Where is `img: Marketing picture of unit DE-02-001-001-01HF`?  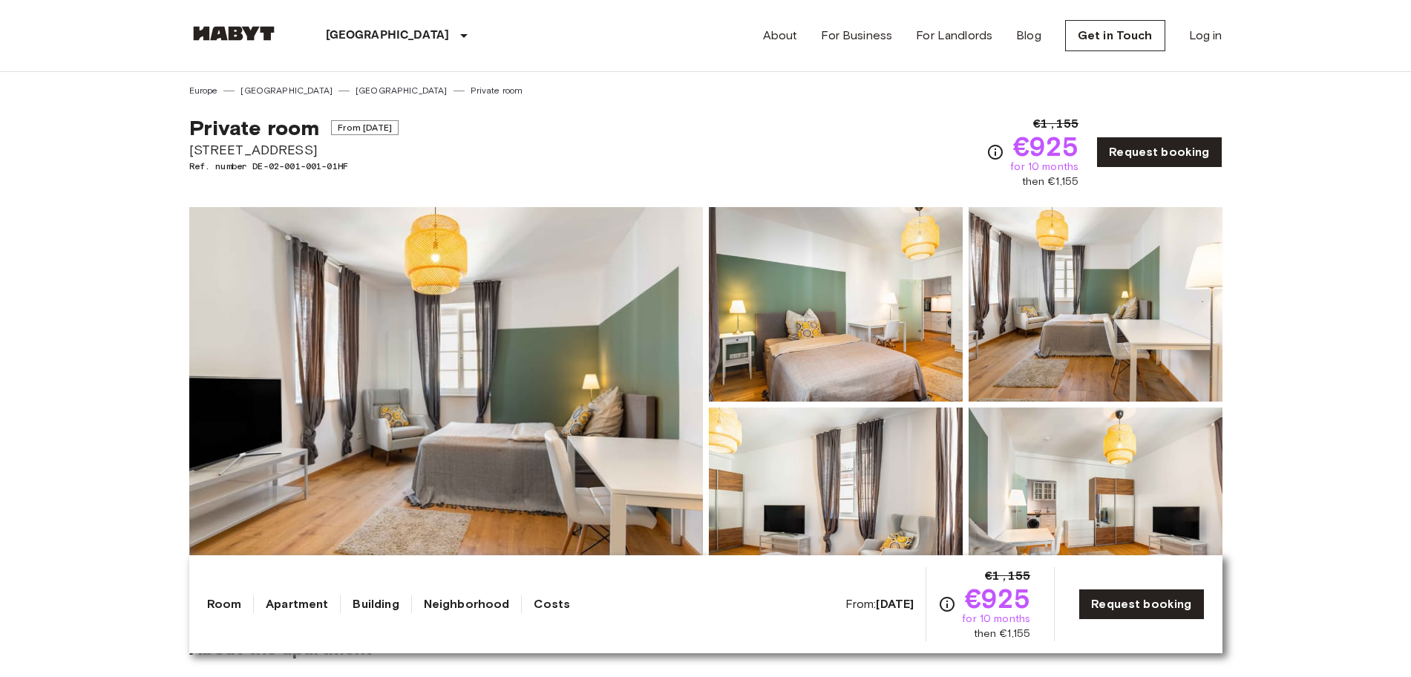
img: Marketing picture of unit DE-02-001-001-01HF is located at coordinates (446, 405).